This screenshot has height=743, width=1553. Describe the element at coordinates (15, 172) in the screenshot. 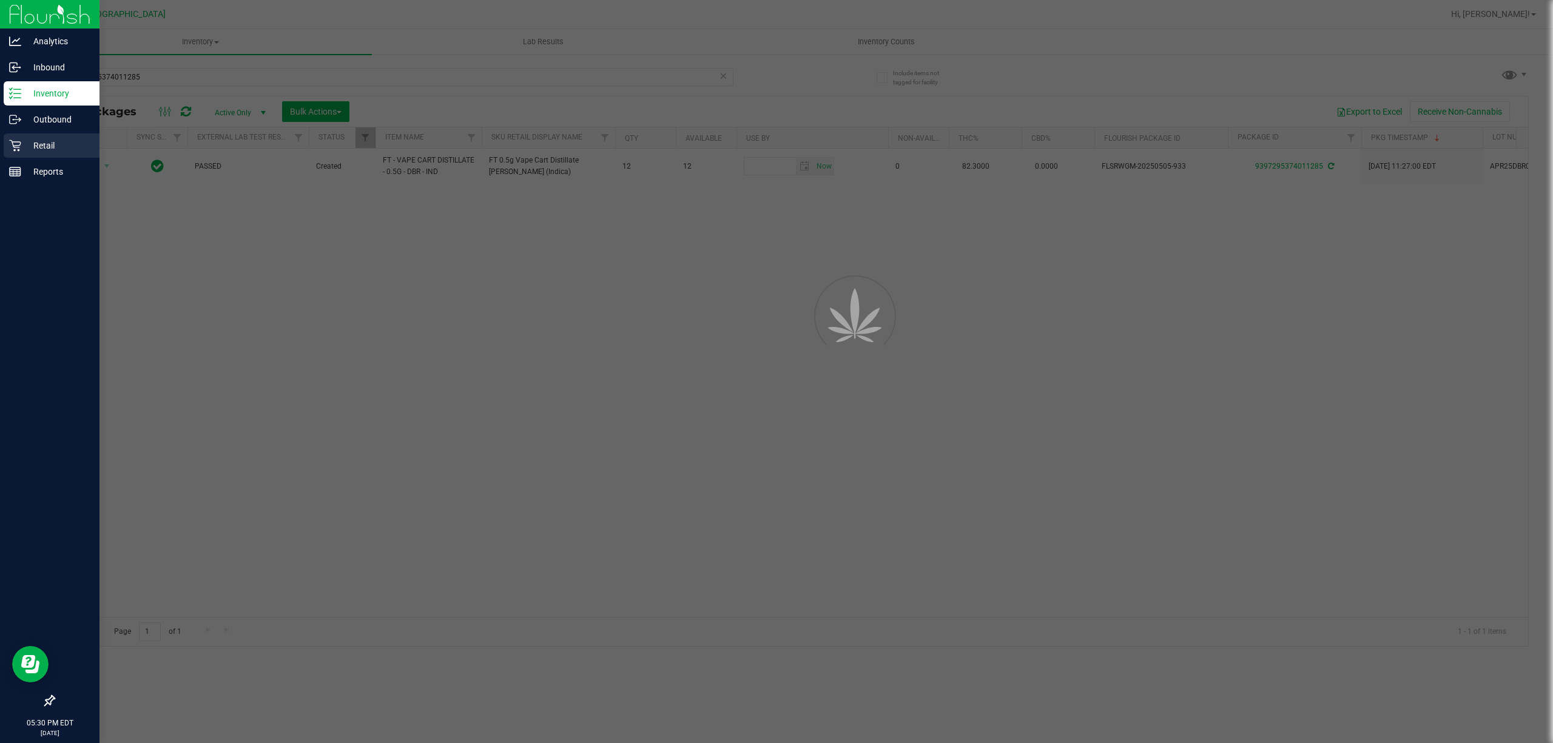

I see `inline-svg: Reports` at that location.